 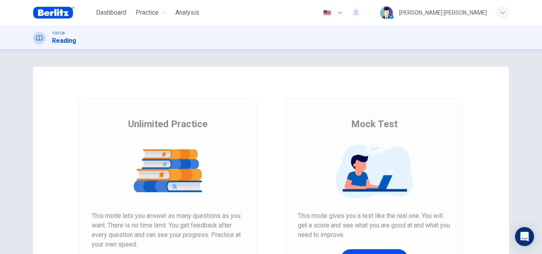 What do you see at coordinates (147, 13) in the screenshot?
I see `span: Practice` at bounding box center [147, 13].